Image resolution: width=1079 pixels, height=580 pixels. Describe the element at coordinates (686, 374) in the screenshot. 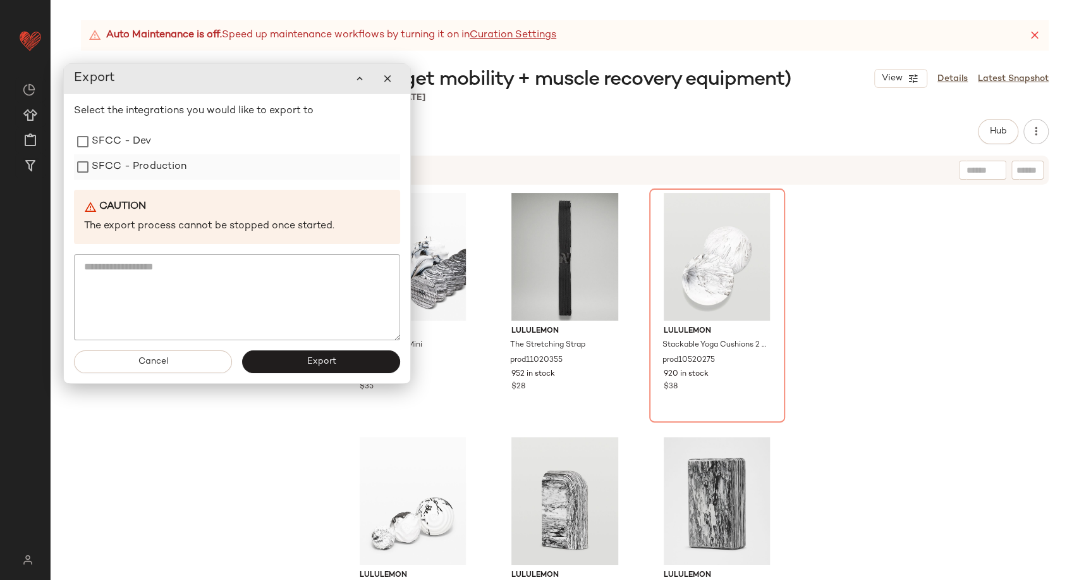

I see `span: 920 in stock` at that location.